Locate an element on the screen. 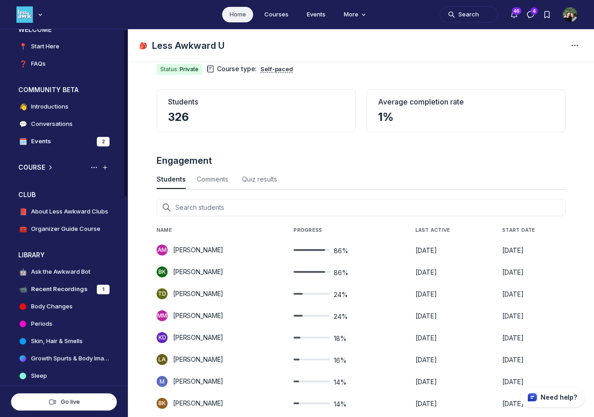 This screenshot has width=594, height=417. h3: COMMUNITY BETA is located at coordinates (48, 90).